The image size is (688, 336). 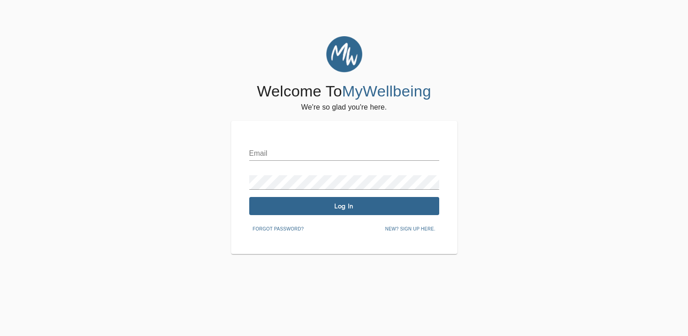 What do you see at coordinates (386, 91) in the screenshot?
I see `span: MyWellbeing` at bounding box center [386, 91].